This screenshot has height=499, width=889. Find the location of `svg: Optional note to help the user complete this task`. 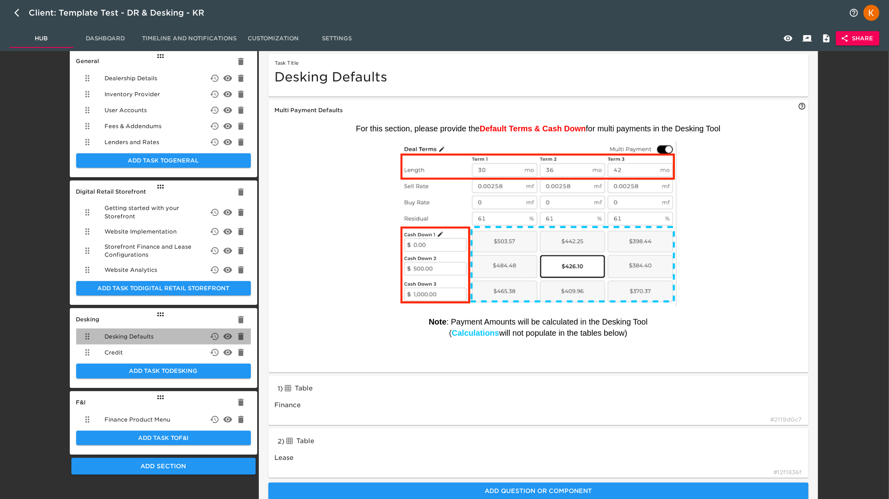

svg: Optional note to help the user complete this task is located at coordinates (802, 106).